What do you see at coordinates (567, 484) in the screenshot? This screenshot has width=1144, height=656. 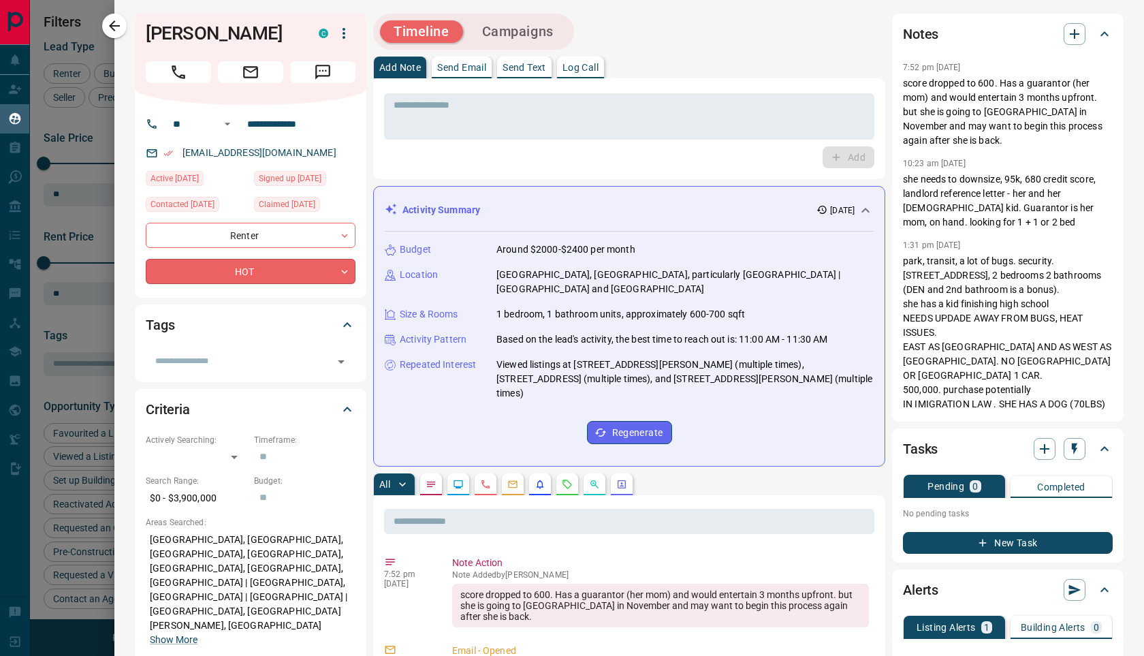 I see `svg: Requests` at bounding box center [567, 484].